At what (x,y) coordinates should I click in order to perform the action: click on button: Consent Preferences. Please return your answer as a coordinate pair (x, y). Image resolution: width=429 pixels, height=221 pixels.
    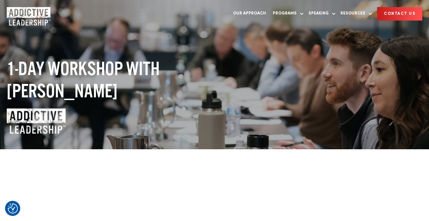
    Looking at the image, I should click on (13, 209).